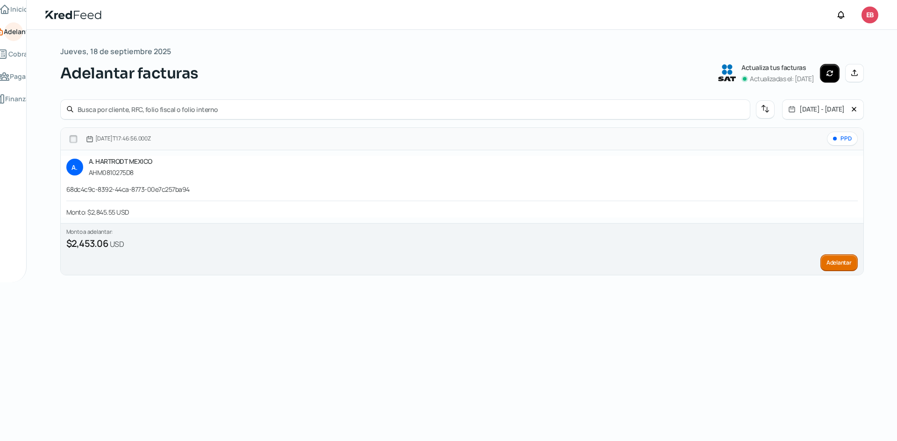 This screenshot has width=897, height=441. I want to click on span: EB, so click(869, 15).